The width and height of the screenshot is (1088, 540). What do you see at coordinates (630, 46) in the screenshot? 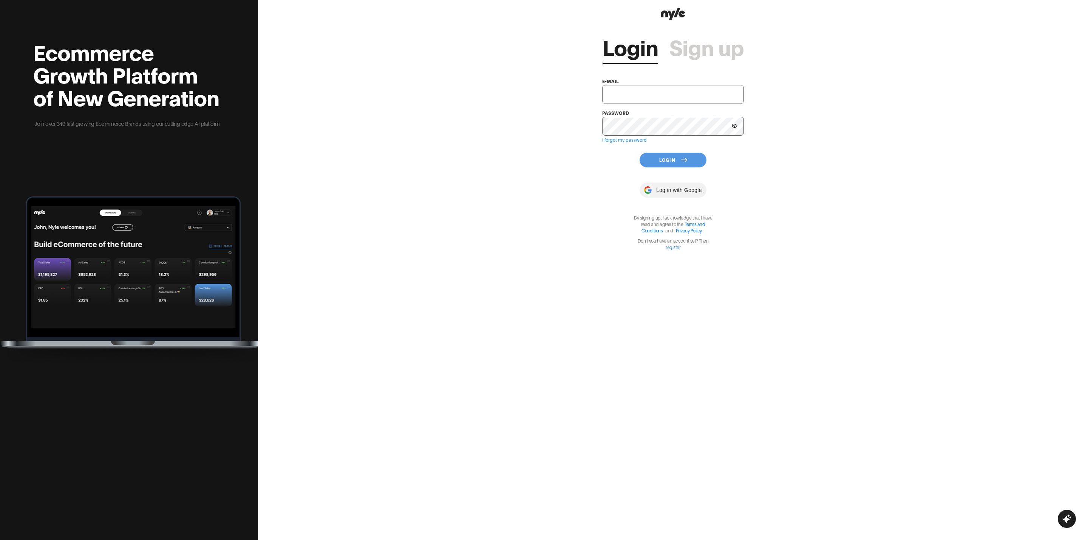
I see `a: Login` at bounding box center [630, 46].